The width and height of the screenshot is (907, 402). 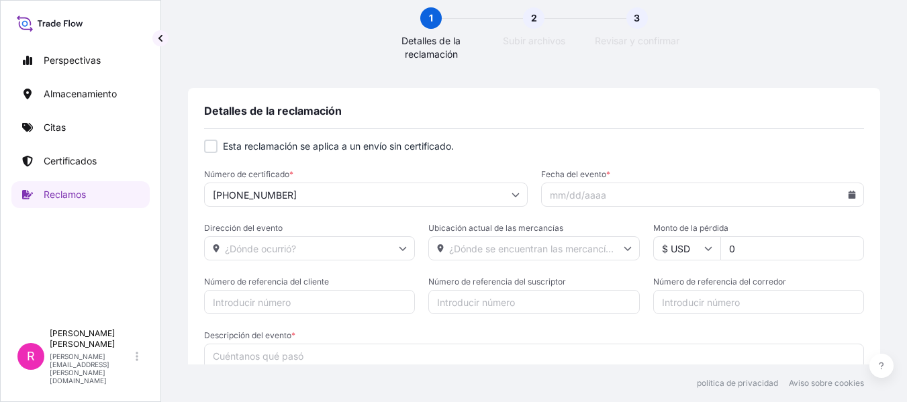 What do you see at coordinates (72, 60) in the screenshot?
I see `font: Perspectivas` at bounding box center [72, 60].